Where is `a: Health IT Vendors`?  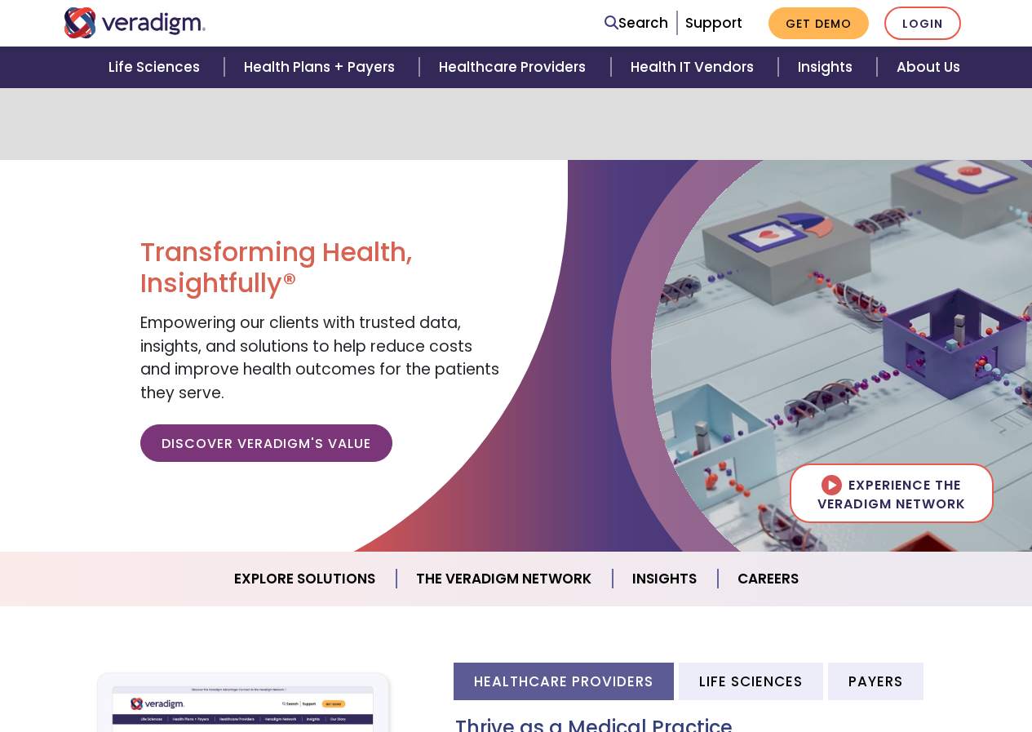 a: Health IT Vendors is located at coordinates (695, 67).